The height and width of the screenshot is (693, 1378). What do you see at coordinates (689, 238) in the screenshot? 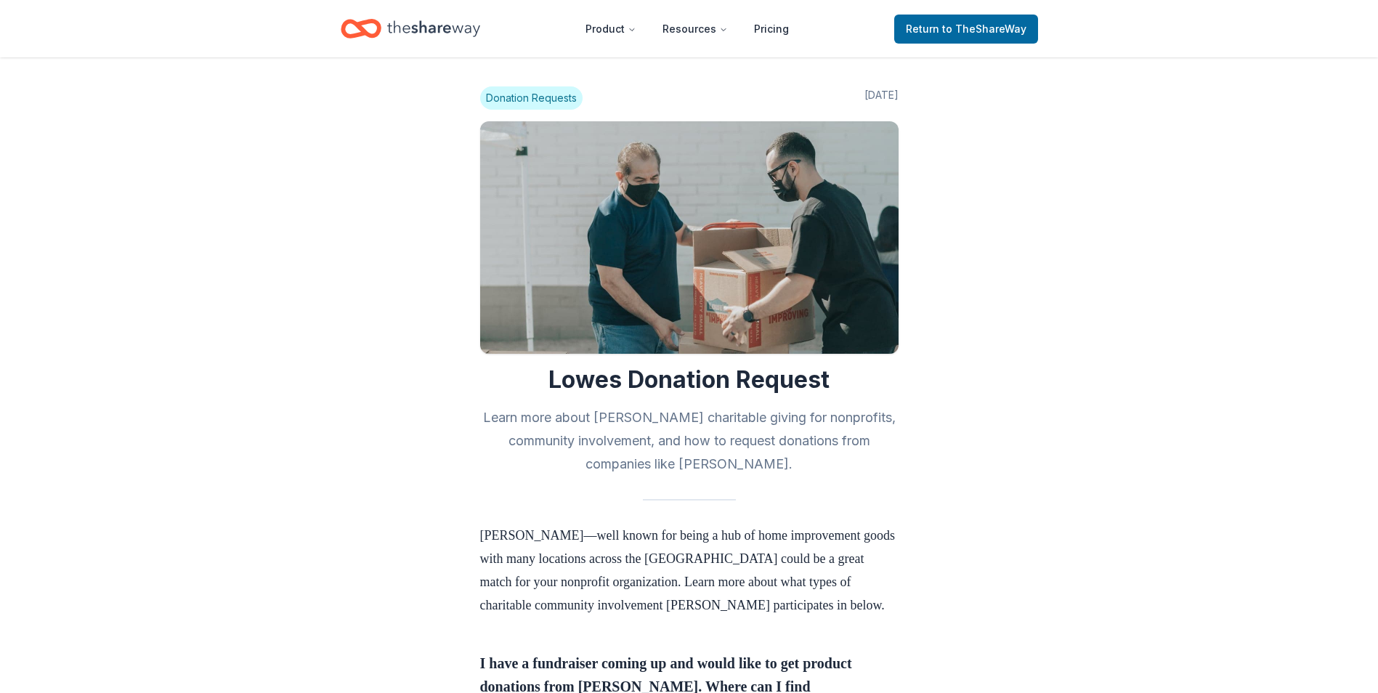
I see `img: Image for Lowes Donation Request` at bounding box center [689, 238].